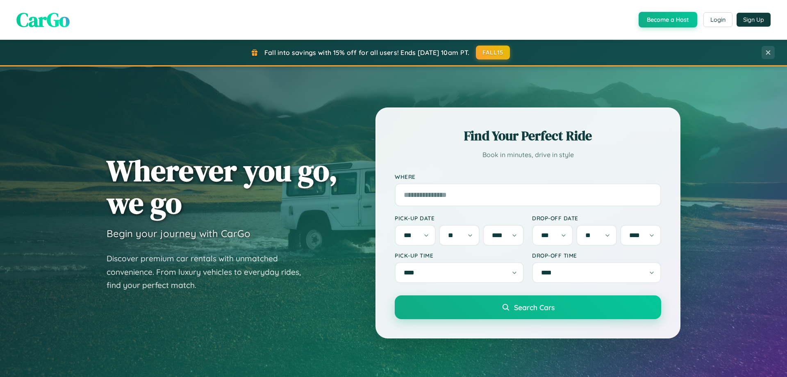 The image size is (787, 377). I want to click on label: Pick-up Date, so click(459, 218).